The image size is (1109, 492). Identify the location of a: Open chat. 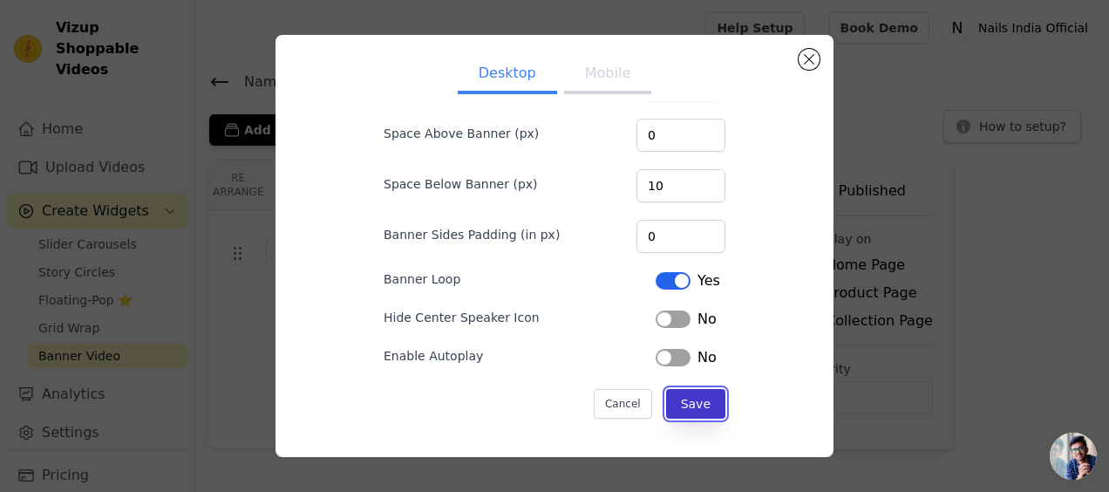
(1074, 456).